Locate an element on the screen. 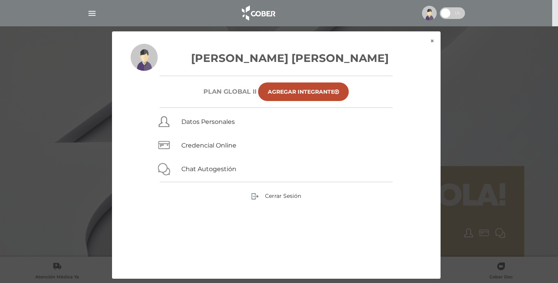  a: Credencial Online is located at coordinates (209, 145).